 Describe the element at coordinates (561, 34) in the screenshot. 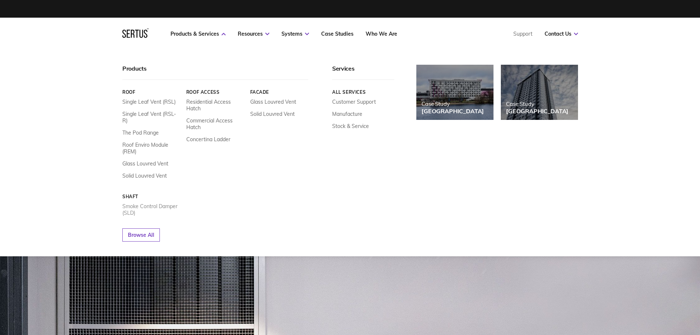

I see `a: Contact Us` at that location.